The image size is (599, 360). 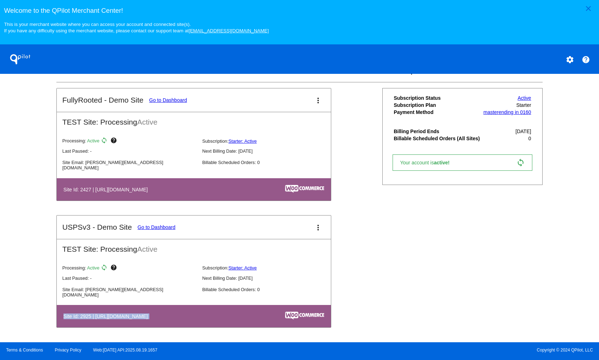 What do you see at coordinates (437, 112) in the screenshot?
I see `th: Payment Method` at bounding box center [437, 112].